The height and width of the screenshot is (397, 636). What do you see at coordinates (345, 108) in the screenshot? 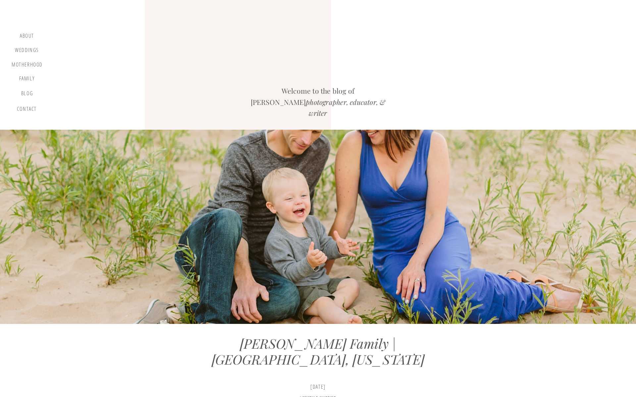
I see `i: photographer, educator, & writer` at bounding box center [345, 108].